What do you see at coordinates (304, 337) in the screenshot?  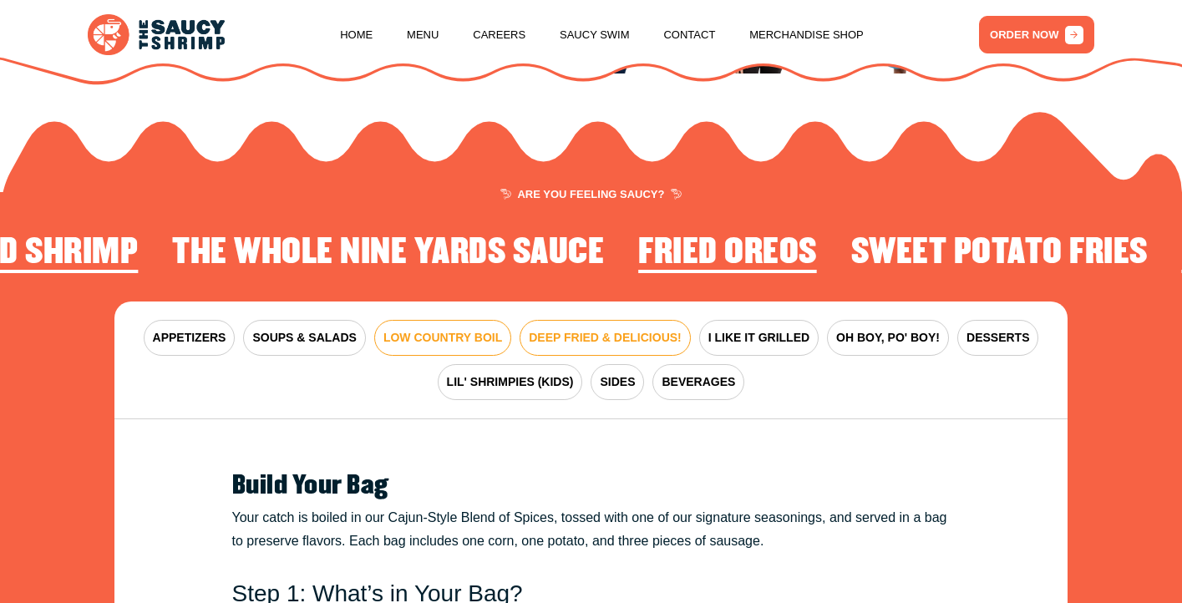 I see `span: SOUPS & SALADS` at bounding box center [304, 337].